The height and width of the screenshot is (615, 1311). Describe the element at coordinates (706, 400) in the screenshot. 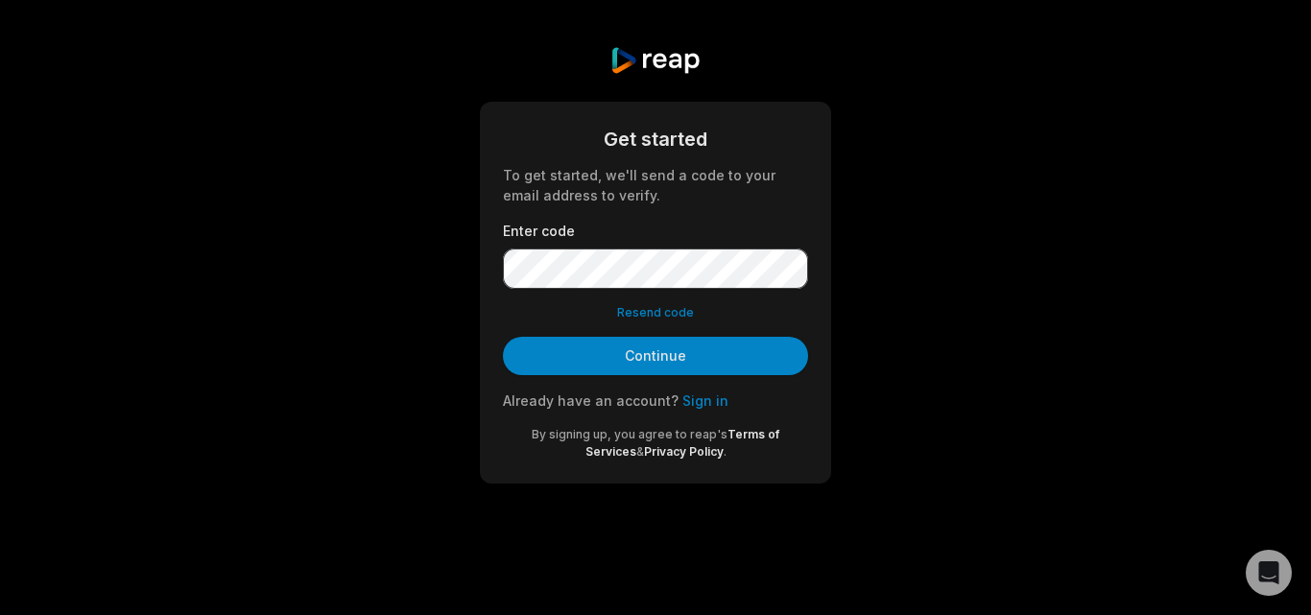

I see `a: Sign in` at that location.